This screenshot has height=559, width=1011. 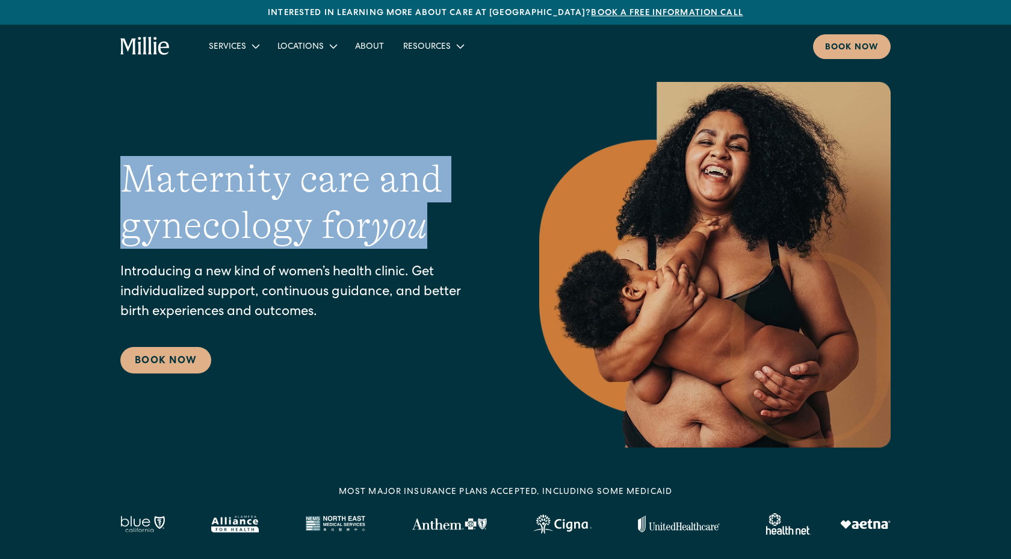 I want to click on a: Book now, so click(x=852, y=46).